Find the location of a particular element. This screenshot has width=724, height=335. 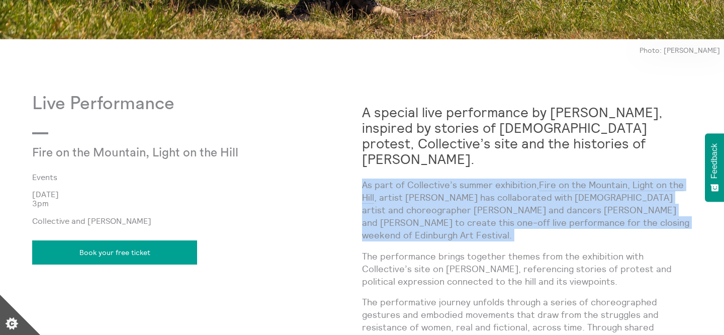

p: The performance brings together themes from the exhibition with Collective’s site on [PERSON_NAME... is located at coordinates (527, 269).